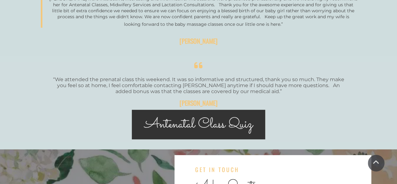 This screenshot has height=184, width=397. I want to click on span: Antenatal Class Quiz, so click(198, 124).